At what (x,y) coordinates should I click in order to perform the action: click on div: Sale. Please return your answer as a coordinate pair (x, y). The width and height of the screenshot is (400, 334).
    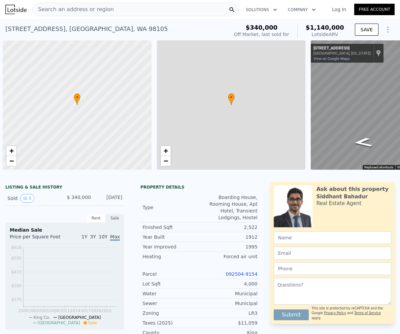
    Looking at the image, I should click on (115, 218).